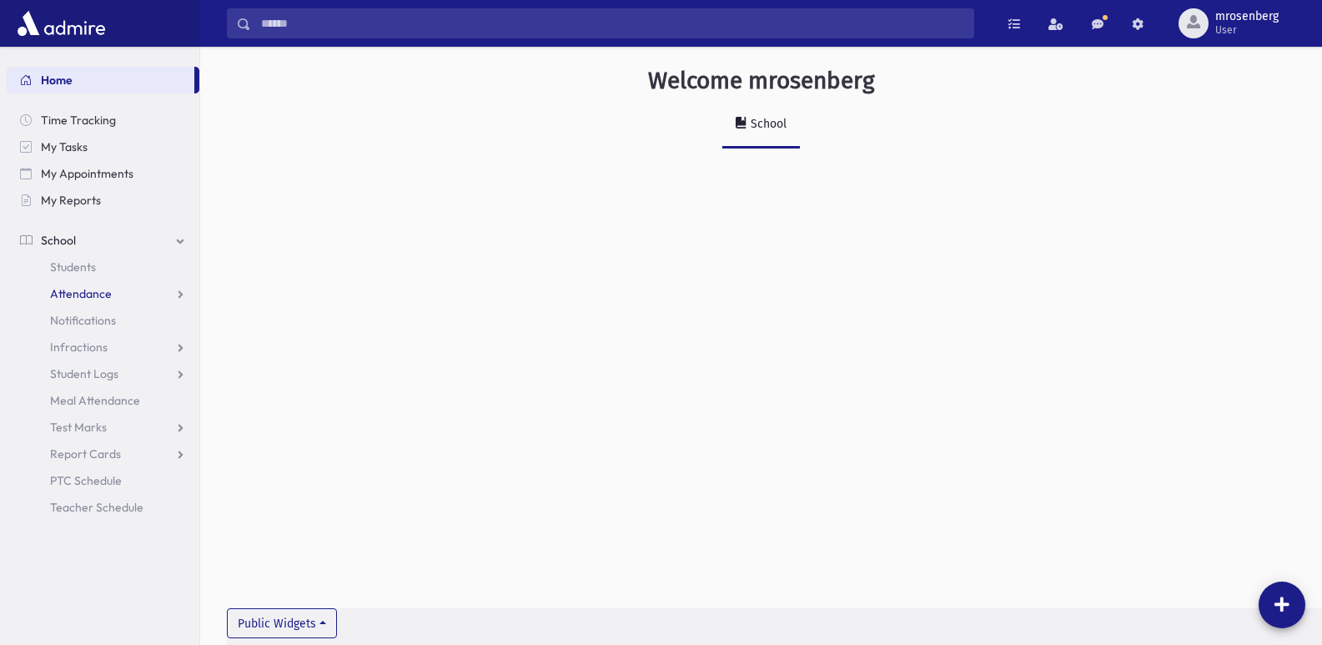 The width and height of the screenshot is (1322, 645). I want to click on span: Infractions, so click(78, 347).